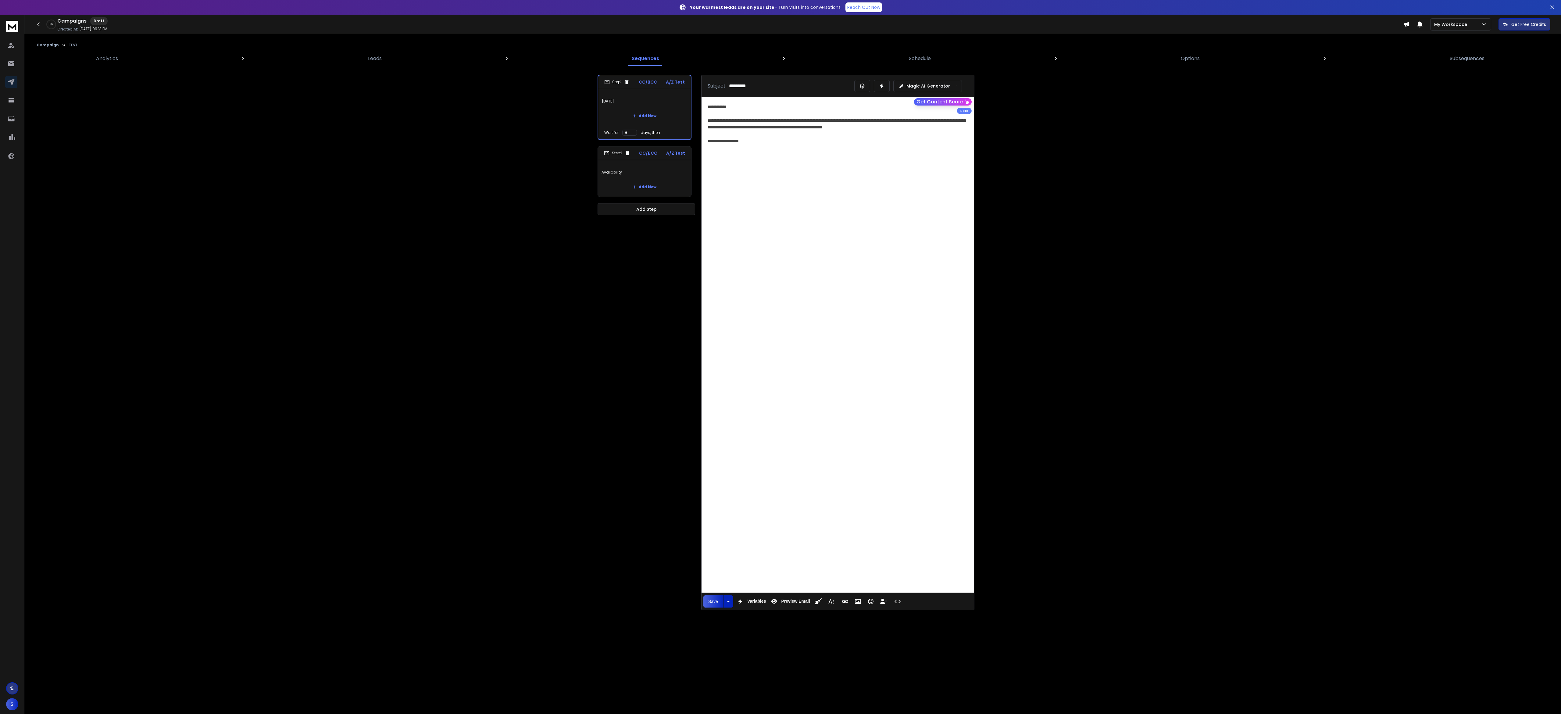  I want to click on button: Insert Link (Ctrl+K), so click(845, 601).